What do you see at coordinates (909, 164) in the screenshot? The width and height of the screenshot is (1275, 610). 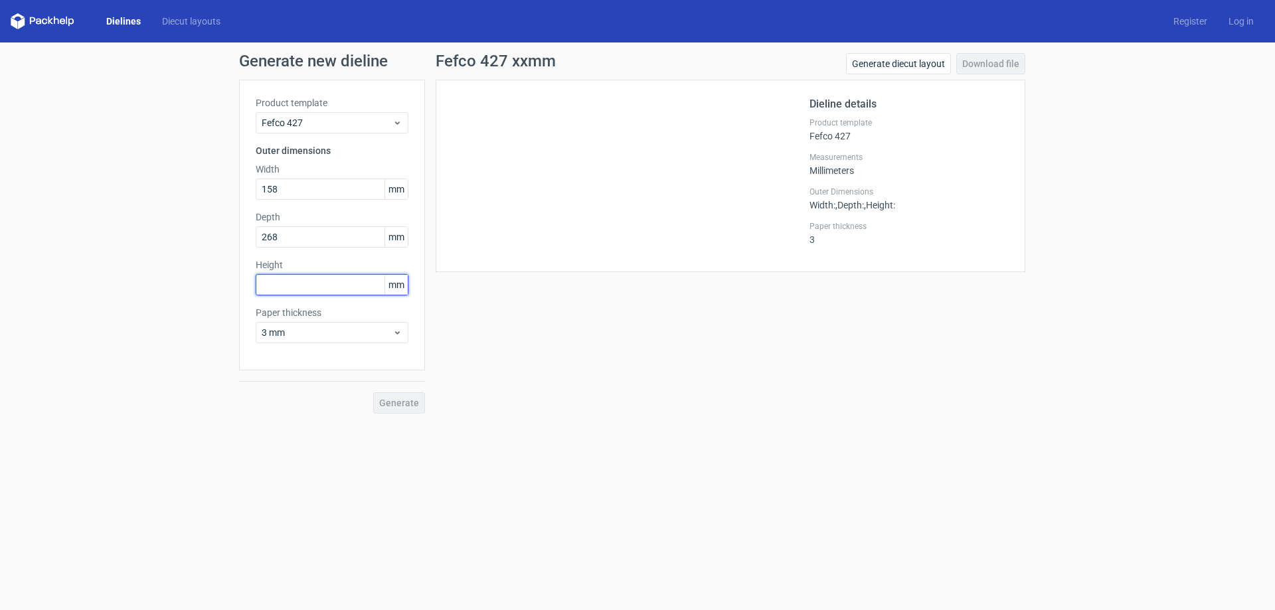 I see `div: Millimeters` at bounding box center [909, 164].